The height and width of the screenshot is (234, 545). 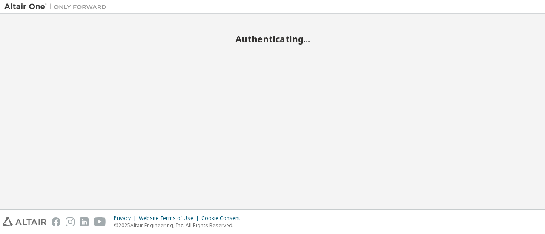 What do you see at coordinates (70, 222) in the screenshot?
I see `img: instagram.svg` at bounding box center [70, 222].